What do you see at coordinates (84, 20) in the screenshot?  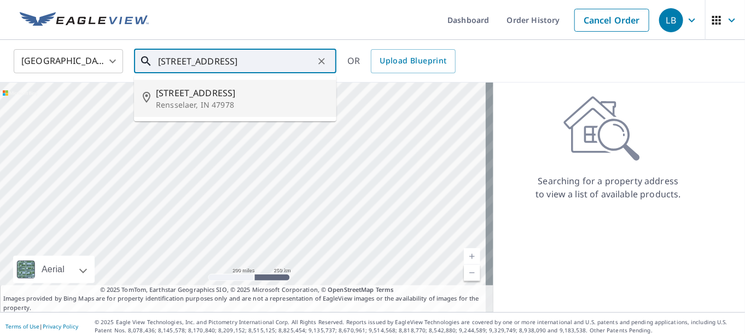 I see `img: EV Logo` at bounding box center [84, 20].